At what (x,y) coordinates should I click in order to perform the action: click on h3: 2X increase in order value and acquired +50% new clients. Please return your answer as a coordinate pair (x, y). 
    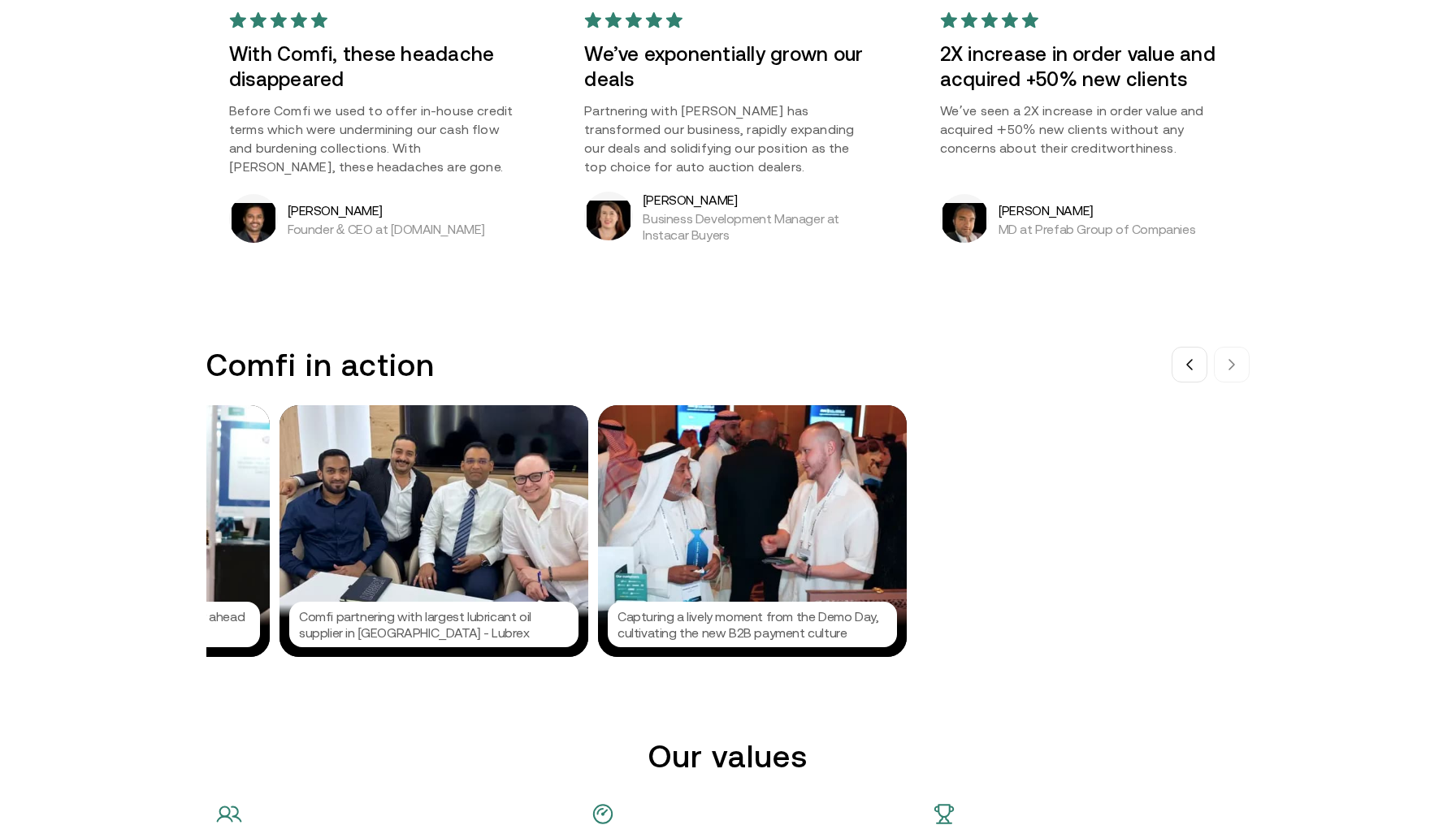
    Looking at the image, I should click on (1083, 67).